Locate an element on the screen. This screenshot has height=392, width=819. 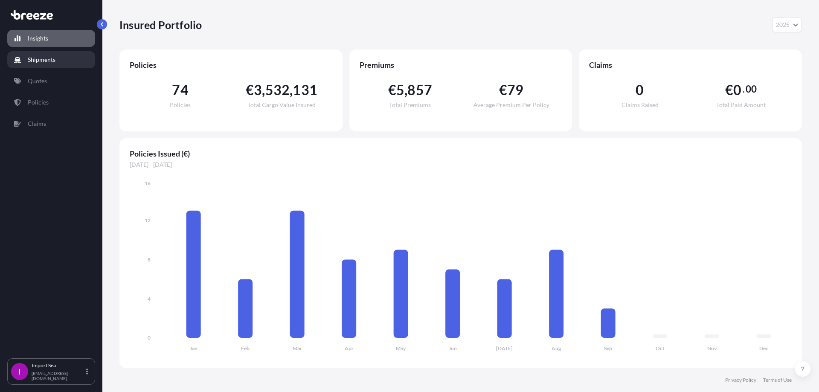
tspan: Mar is located at coordinates (297, 348).